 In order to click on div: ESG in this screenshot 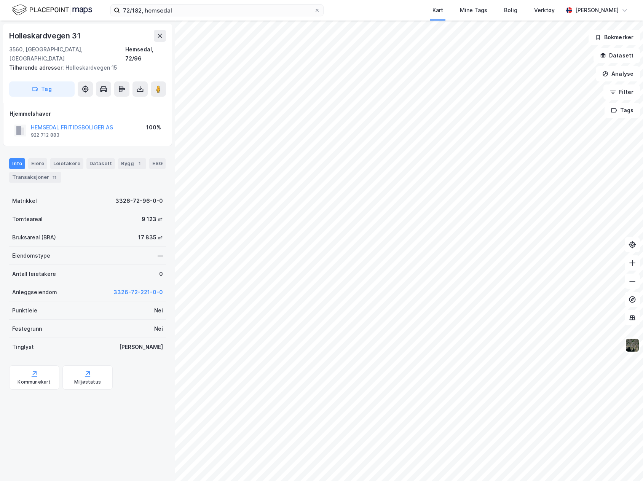, I will do `click(157, 164)`.